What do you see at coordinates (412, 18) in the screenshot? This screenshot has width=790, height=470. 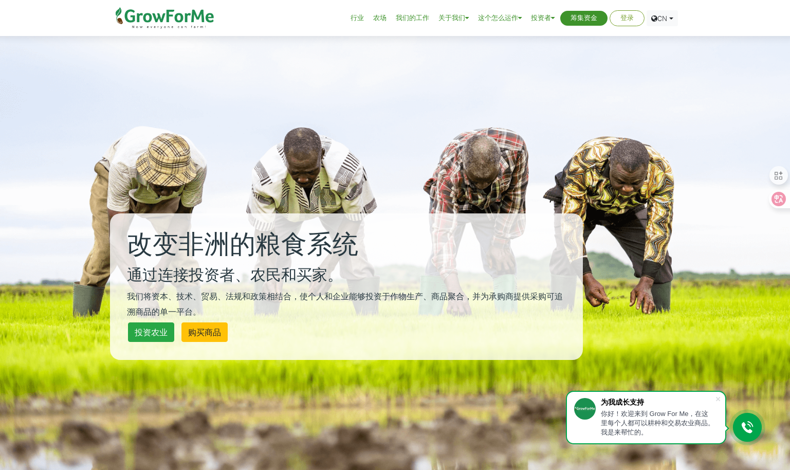 I see `a: 我们的工作` at bounding box center [412, 18].